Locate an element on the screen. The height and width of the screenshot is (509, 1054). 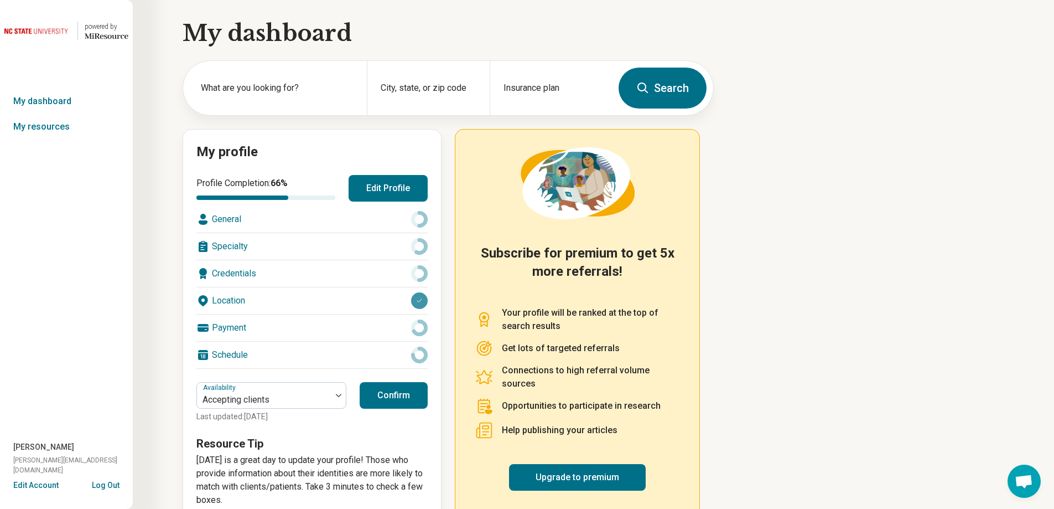
button: Log Out is located at coordinates (106, 484).